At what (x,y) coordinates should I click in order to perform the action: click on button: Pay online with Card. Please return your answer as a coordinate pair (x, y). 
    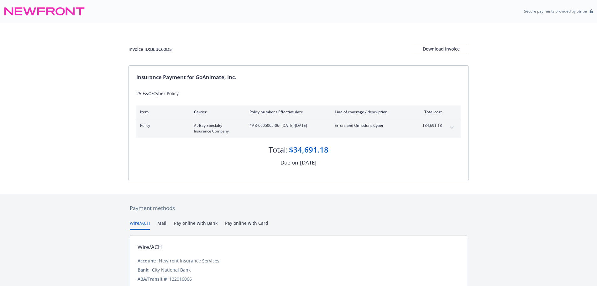
    Looking at the image, I should click on (247, 224).